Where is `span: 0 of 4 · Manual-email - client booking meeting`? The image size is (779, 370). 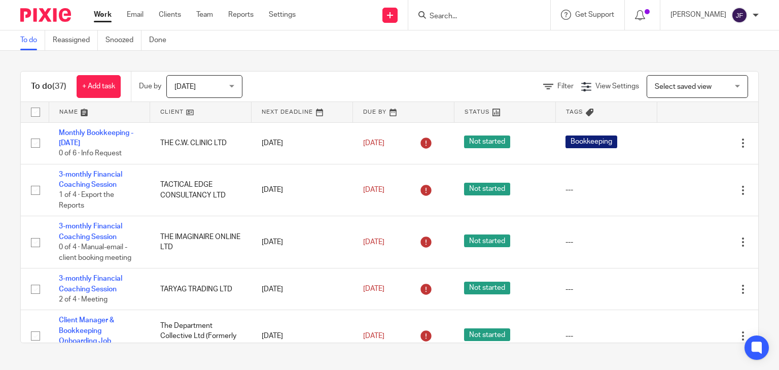
span: 0 of 4 · Manual-email - client booking meeting is located at coordinates (95, 252).